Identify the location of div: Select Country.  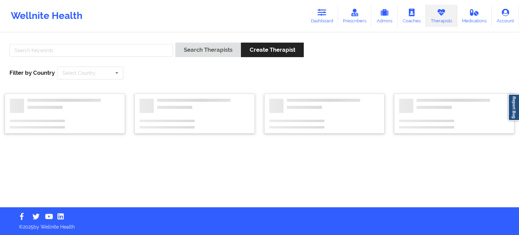
(79, 73).